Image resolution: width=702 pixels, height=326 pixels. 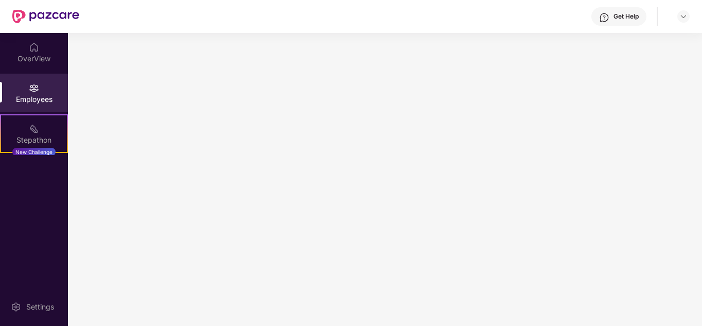 I want to click on img: svg+xml;base64,PHN2ZyBpZD0iSGVscC0zMngzMiIgeG1sbnM9Imh0dHA6Ly93d3cudzMub3JnLzIwMDAvc3ZnIiB3aWR0aD..., so click(x=604, y=17).